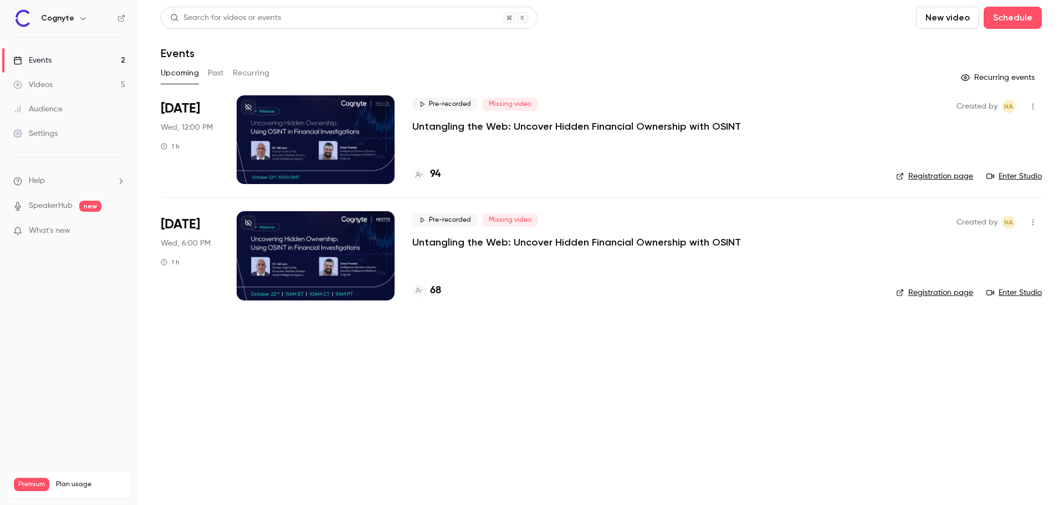 This screenshot has width=1064, height=505. What do you see at coordinates (90, 484) in the screenshot?
I see `span: Plan usage` at bounding box center [90, 484].